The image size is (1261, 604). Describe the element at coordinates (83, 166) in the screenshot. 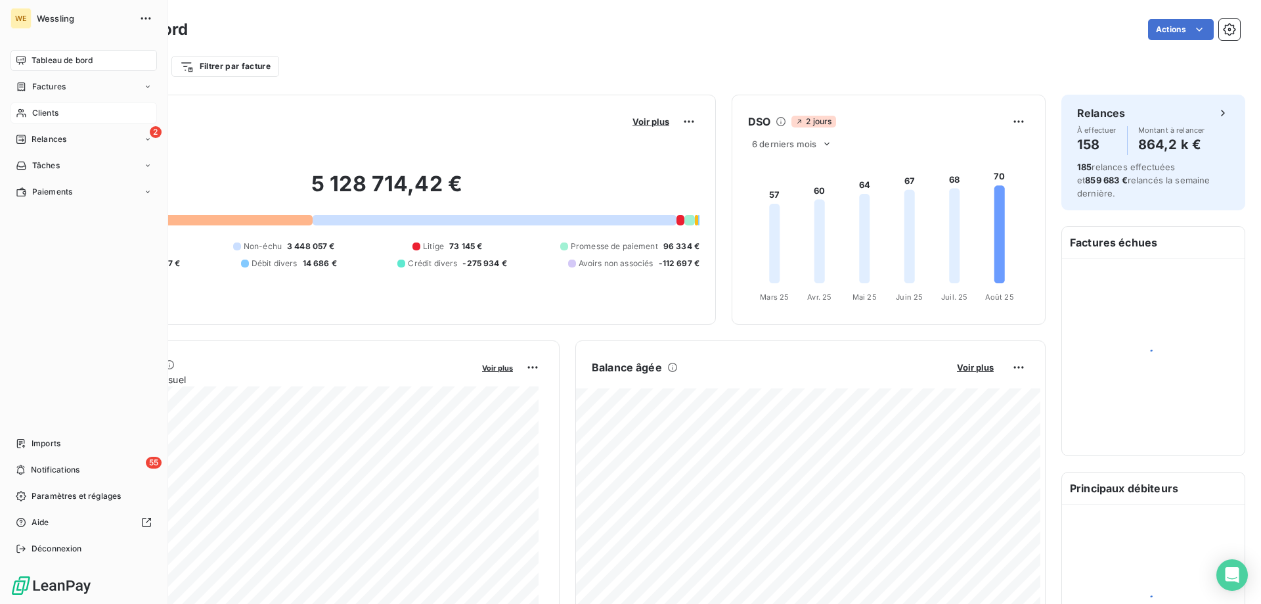

I see `a: Tâches` at that location.